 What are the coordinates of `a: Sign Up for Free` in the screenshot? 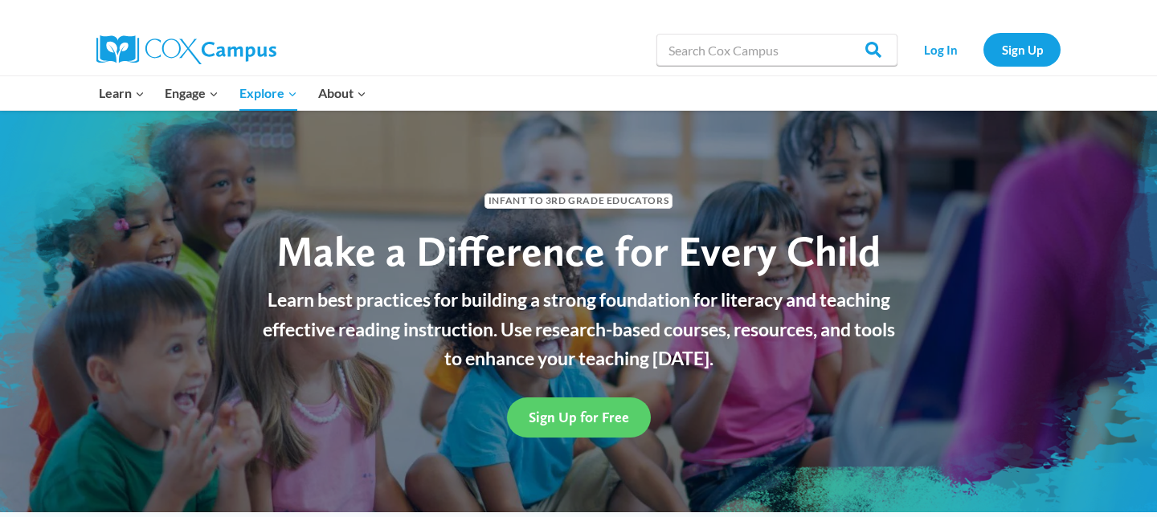 It's located at (579, 417).